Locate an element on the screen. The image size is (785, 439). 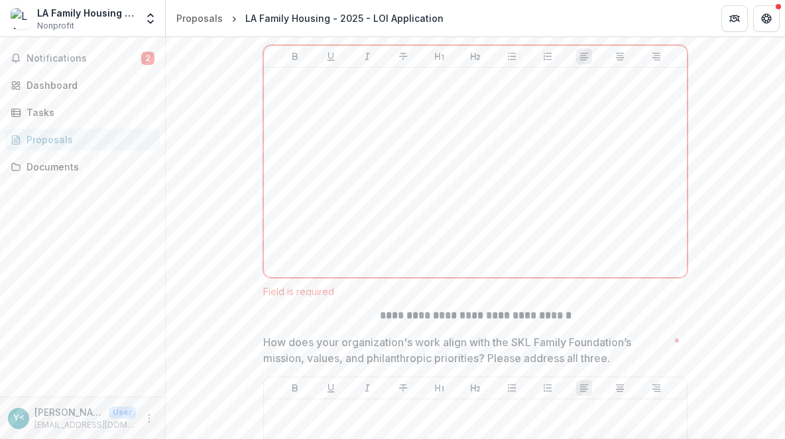
button: More is located at coordinates (149, 418).